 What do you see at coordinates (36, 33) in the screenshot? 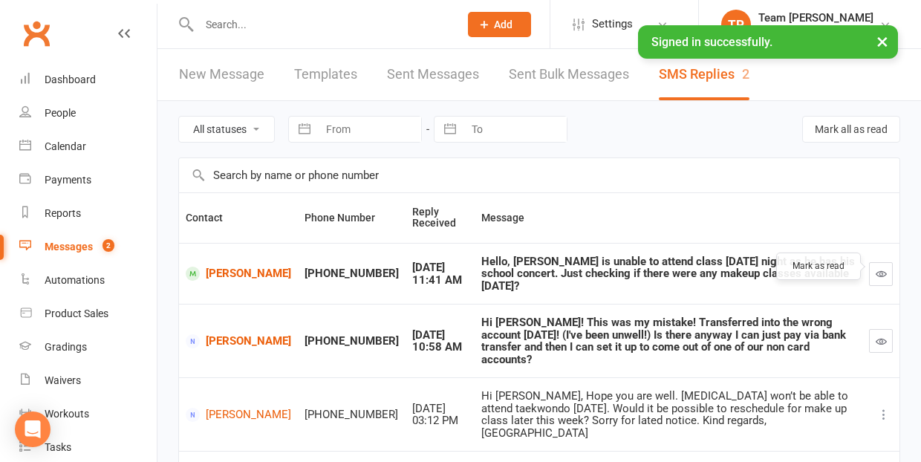
I see `a: Clubworx` at bounding box center [36, 33].